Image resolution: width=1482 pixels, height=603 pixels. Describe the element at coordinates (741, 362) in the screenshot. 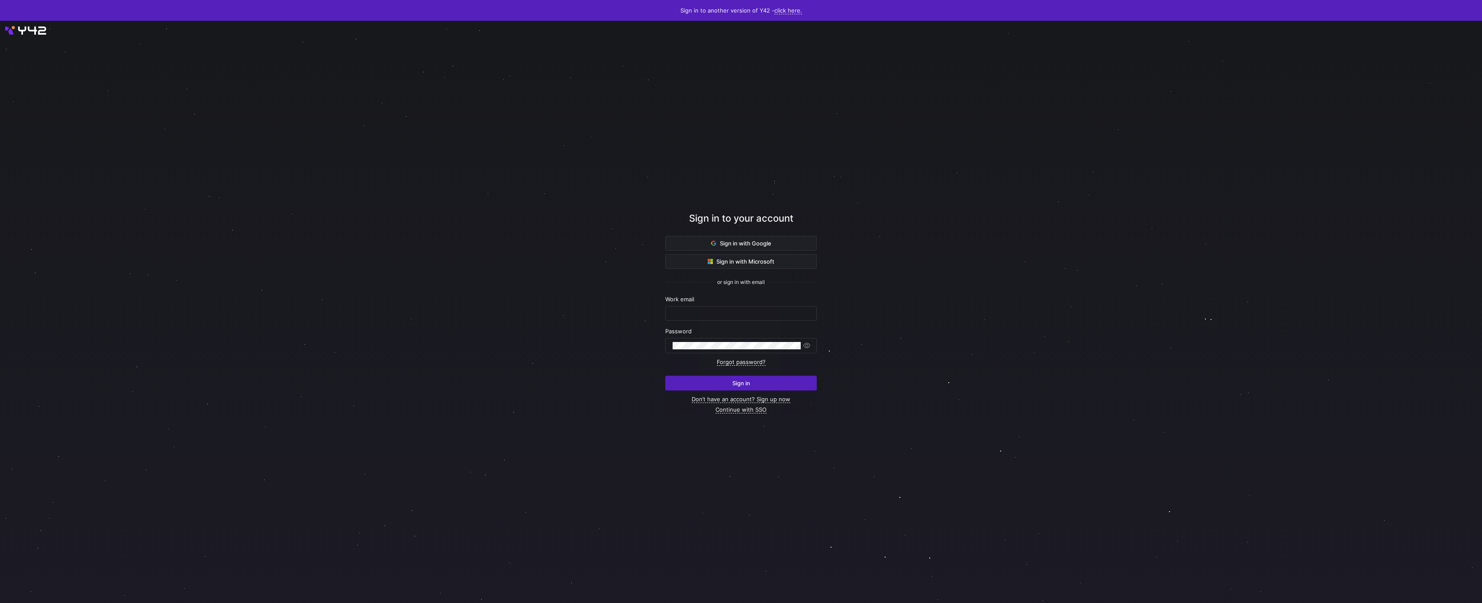

I see `a: Forgot password?` at that location.